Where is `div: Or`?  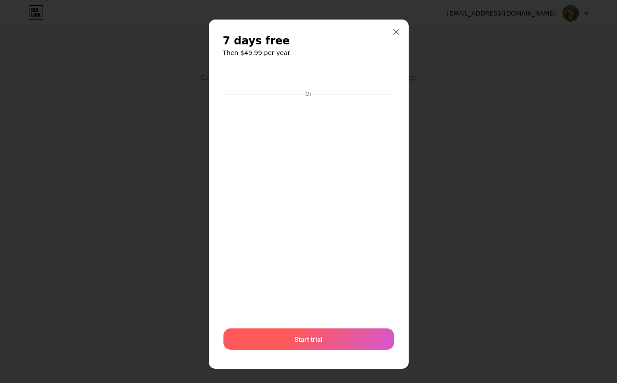
div: Or is located at coordinates (308, 94).